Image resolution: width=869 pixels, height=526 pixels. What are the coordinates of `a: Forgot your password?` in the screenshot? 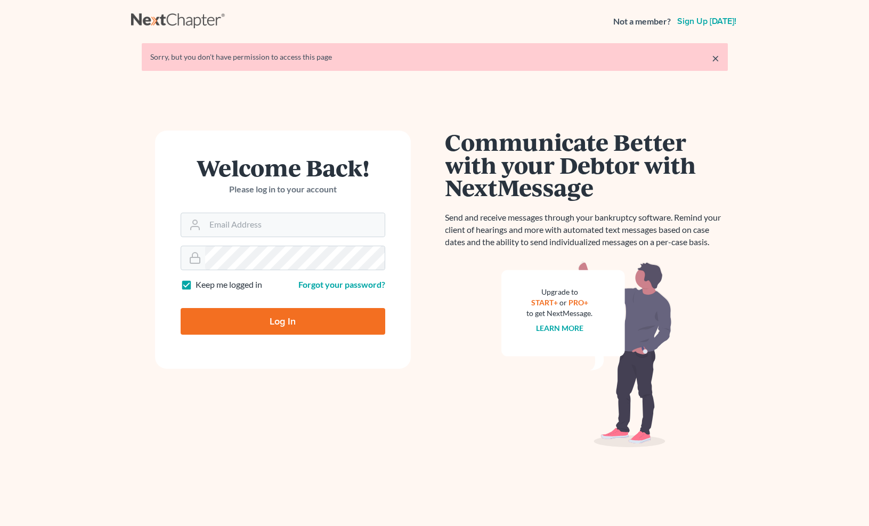 It's located at (341, 284).